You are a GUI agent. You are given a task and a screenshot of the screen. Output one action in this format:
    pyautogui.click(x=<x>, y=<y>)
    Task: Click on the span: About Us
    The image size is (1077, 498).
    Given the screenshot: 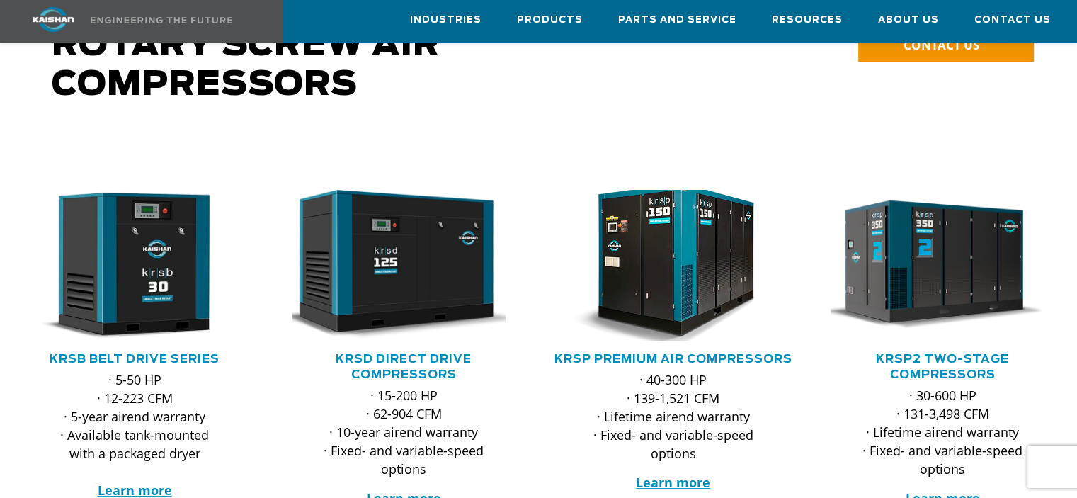 What is the action you would take?
    pyautogui.click(x=908, y=20)
    